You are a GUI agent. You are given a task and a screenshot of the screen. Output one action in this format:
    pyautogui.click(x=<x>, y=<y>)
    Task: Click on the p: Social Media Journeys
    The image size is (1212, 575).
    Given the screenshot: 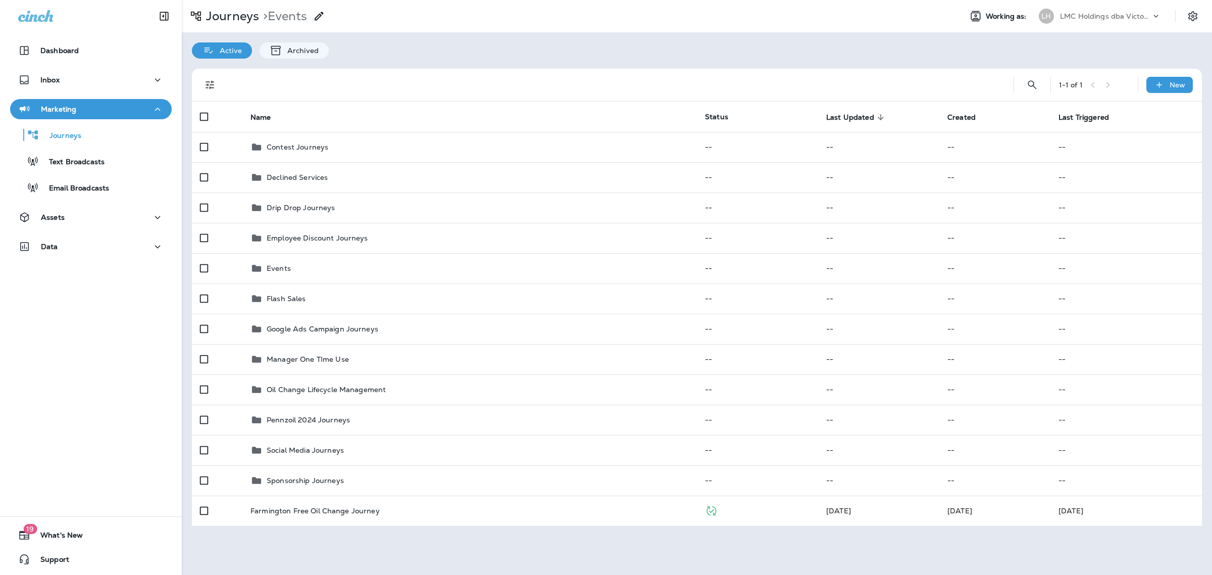 What is the action you would take?
    pyautogui.click(x=305, y=450)
    